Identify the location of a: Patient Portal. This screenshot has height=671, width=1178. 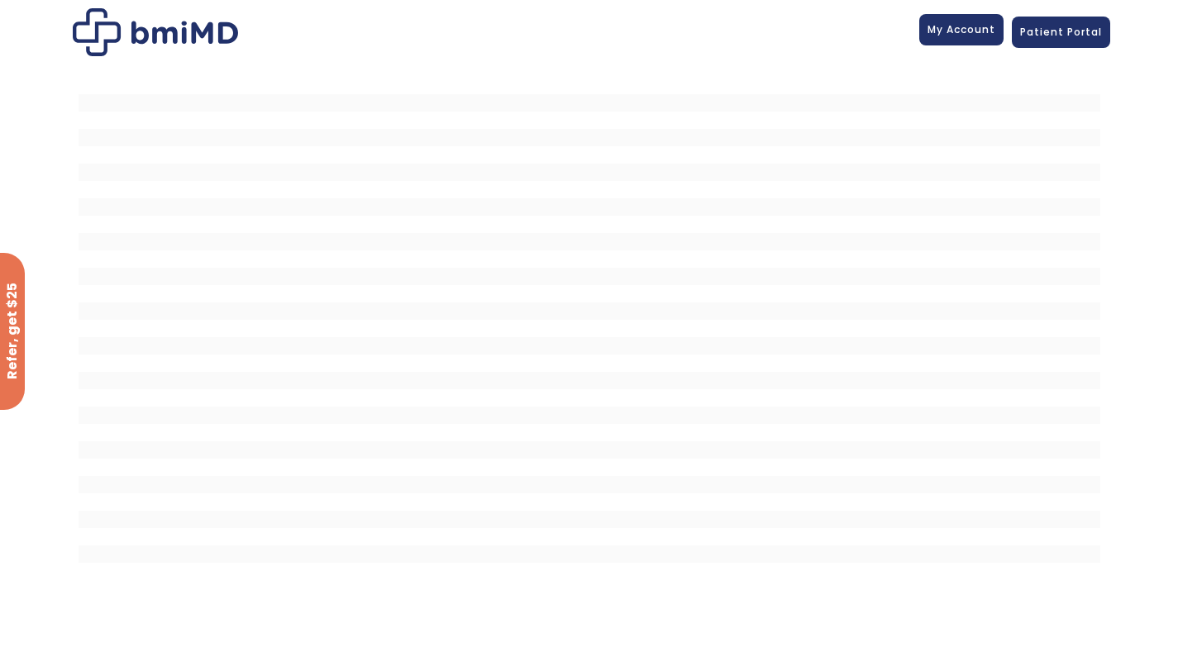
(1060, 32).